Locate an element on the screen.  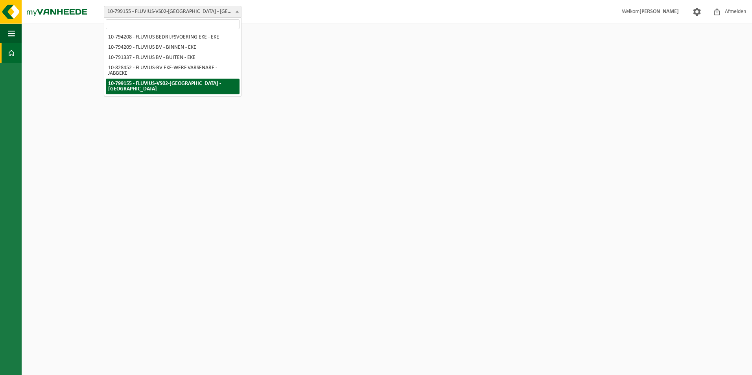
span: 10-799155 - FLUVIUS-VS02-TORHOUT - TORHOUT is located at coordinates (173, 12).